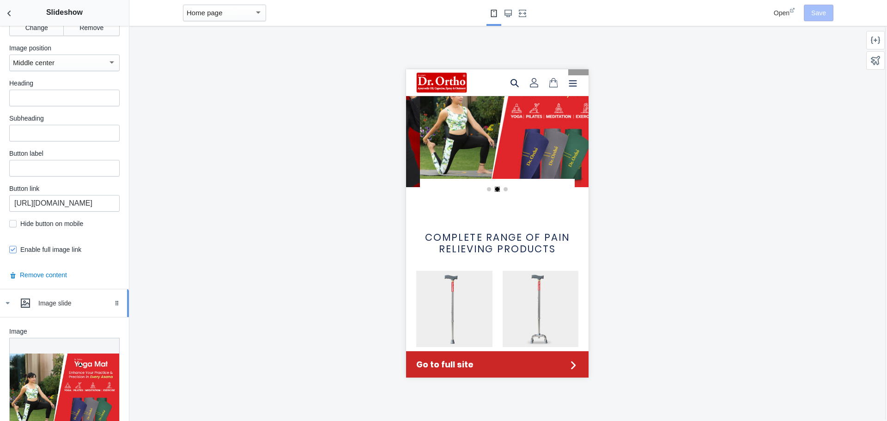  Describe the element at coordinates (64, 188) in the screenshot. I see `label: Button link` at that location.